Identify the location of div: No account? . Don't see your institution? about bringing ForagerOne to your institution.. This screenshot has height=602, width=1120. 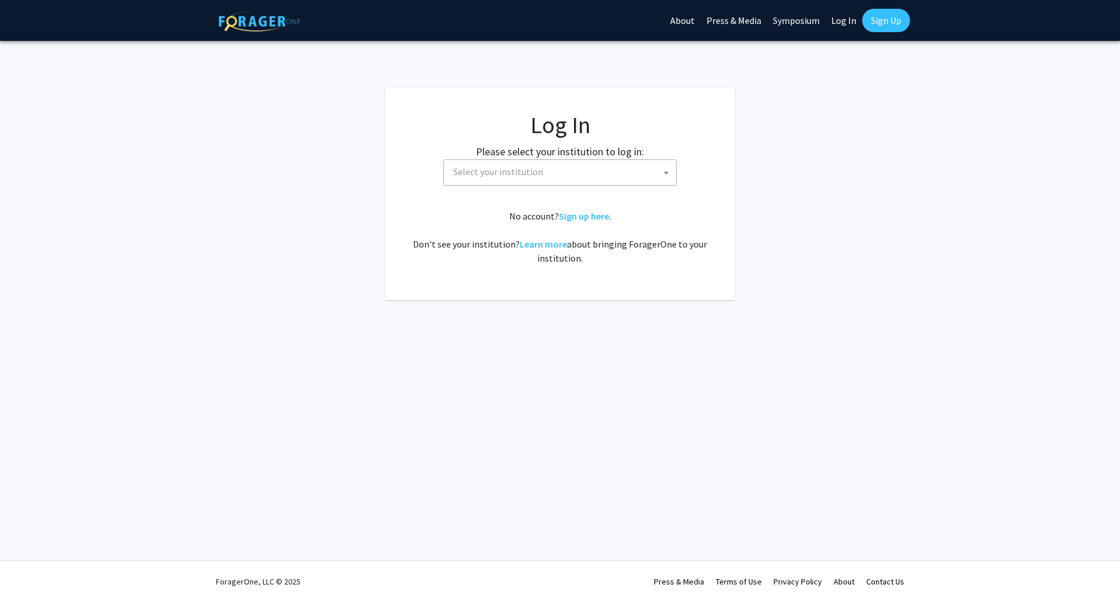
(560, 237).